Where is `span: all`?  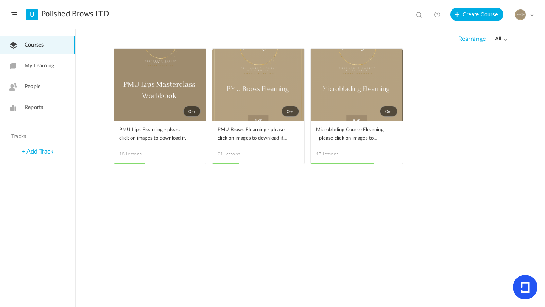
span: all is located at coordinates (501, 39).